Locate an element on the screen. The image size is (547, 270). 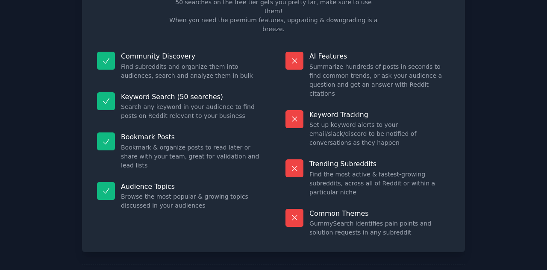
dd: Browse the most popular & growing topics discussed in your audiences is located at coordinates (191, 201).